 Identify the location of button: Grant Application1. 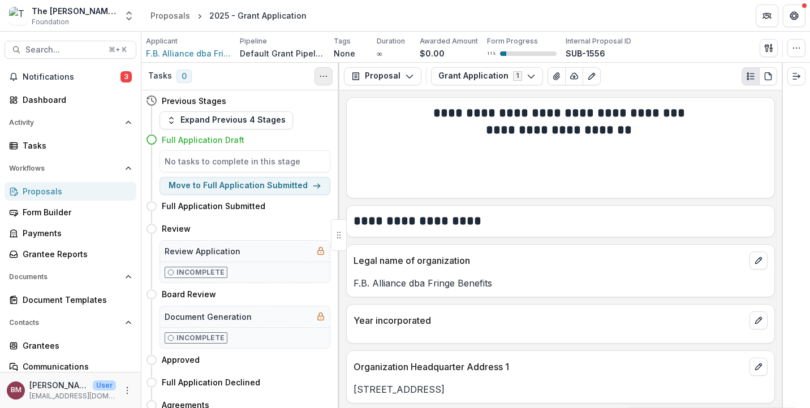
(487, 76).